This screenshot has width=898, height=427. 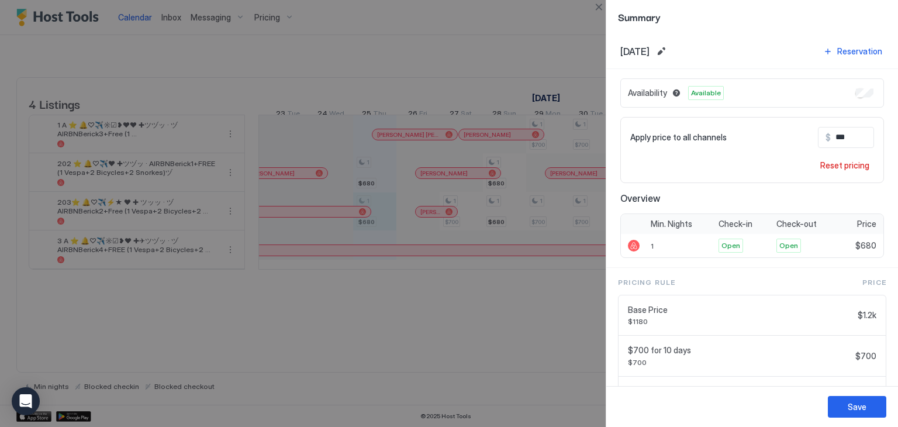 I want to click on span: Pricing Rule, so click(x=647, y=282).